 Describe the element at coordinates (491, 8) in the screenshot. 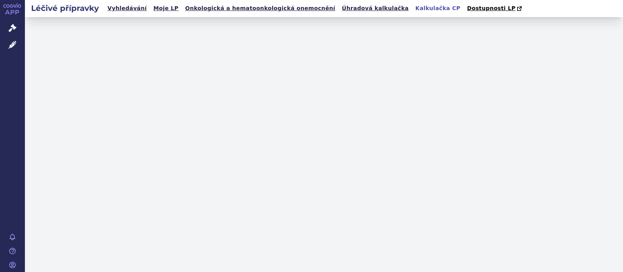

I see `span: Dostupnosti LP` at that location.